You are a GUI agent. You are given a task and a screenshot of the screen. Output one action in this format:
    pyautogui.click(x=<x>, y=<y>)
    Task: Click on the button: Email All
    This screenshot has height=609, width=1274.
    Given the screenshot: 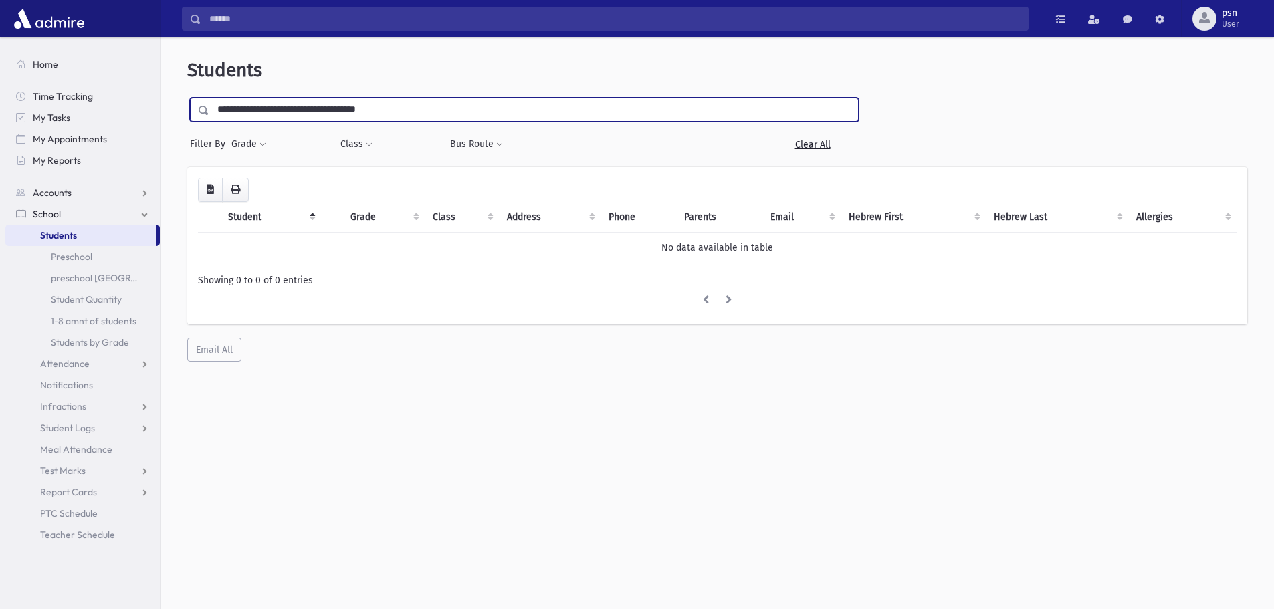 What is the action you would take?
    pyautogui.click(x=214, y=350)
    